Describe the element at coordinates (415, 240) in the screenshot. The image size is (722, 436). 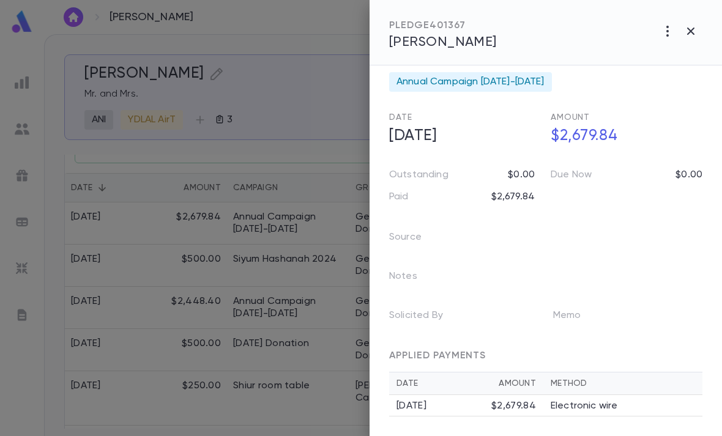
I see `p: Source` at that location.